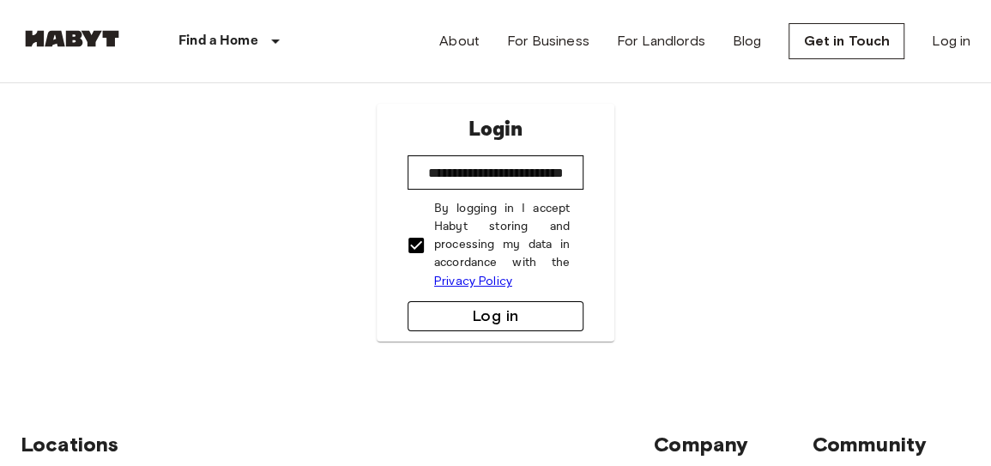  Describe the element at coordinates (951, 41) in the screenshot. I see `a: Log in` at that location.